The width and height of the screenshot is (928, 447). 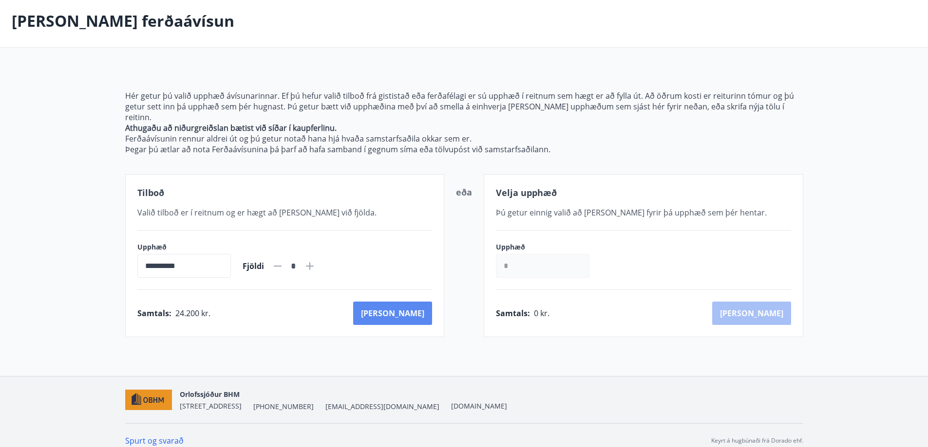 What do you see at coordinates (464, 139) in the screenshot?
I see `p: Ferðaávísunin rennur aldrei út og þú getur notað hana hjá hvaða samstarfsaðila okkar sem er.` at bounding box center [464, 139].